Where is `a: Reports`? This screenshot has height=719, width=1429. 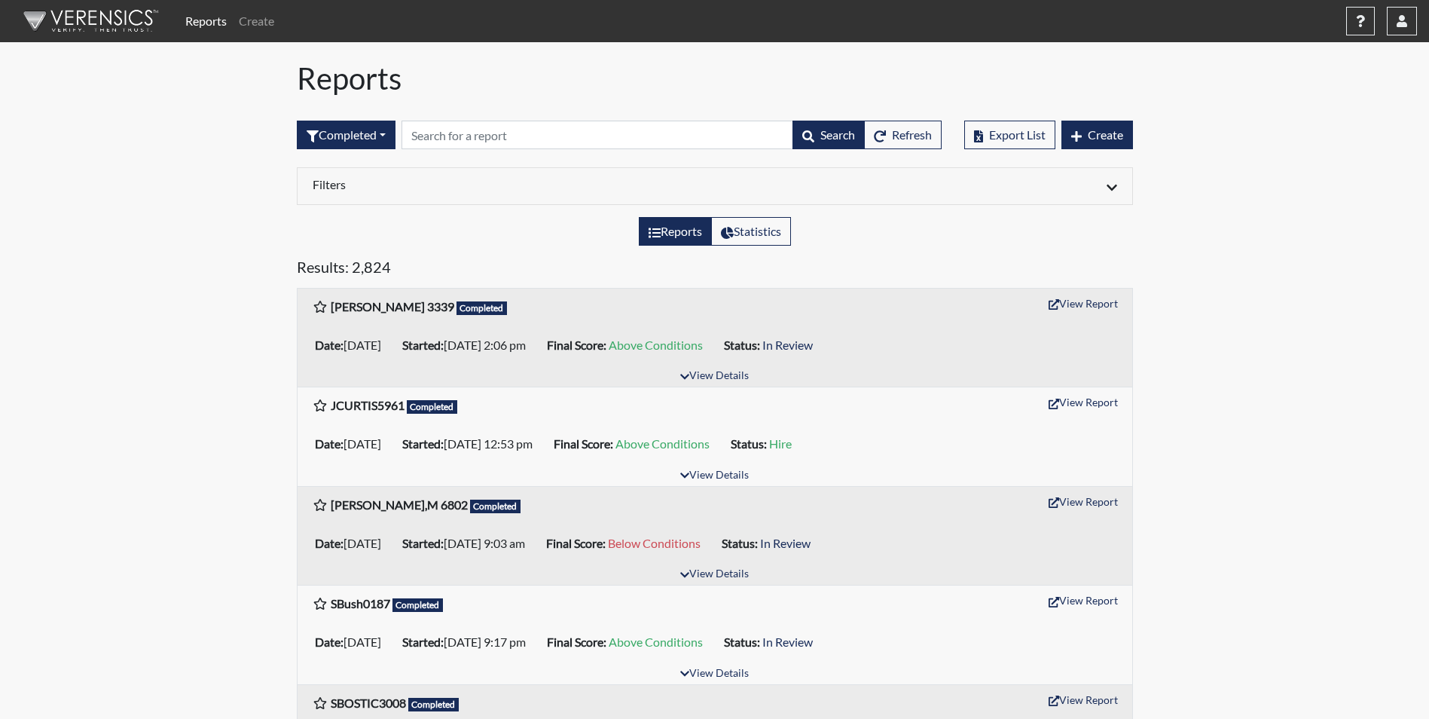
a: Reports is located at coordinates (206, 21).